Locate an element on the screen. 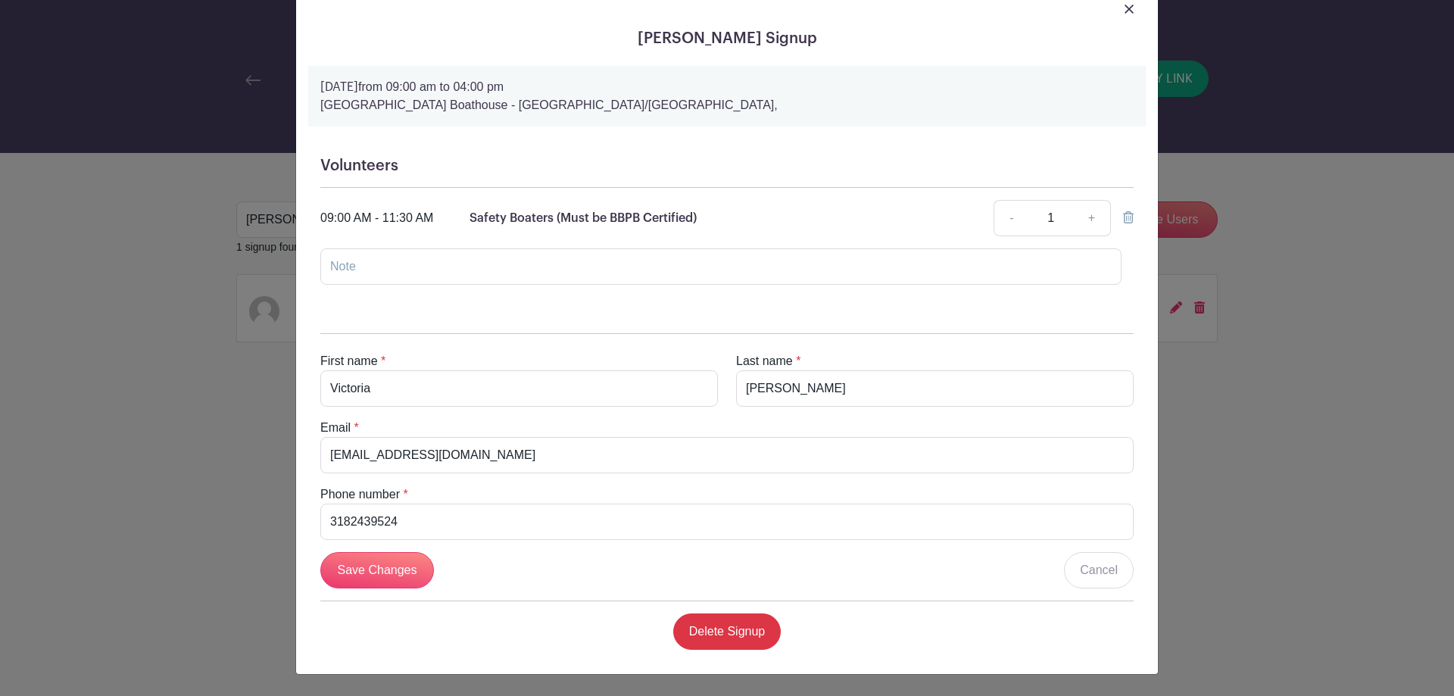  p: Safety Boaters (Must be BBPB Certified) is located at coordinates (583, 218).